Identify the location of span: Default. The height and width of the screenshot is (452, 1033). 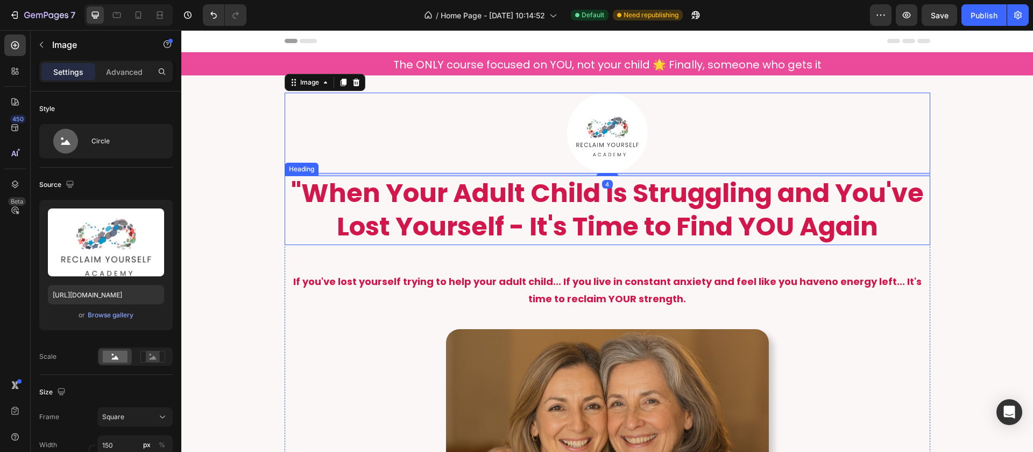
(593, 15).